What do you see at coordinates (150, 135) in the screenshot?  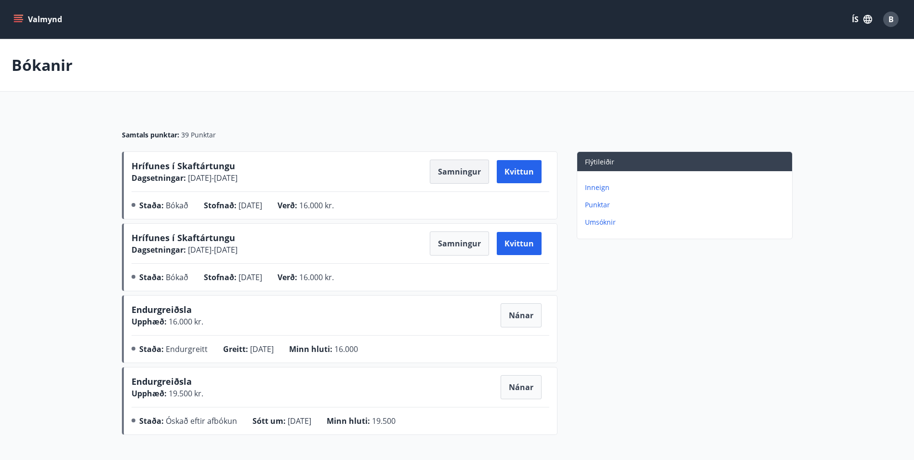 I see `span: Samtals punktar :` at bounding box center [150, 135].